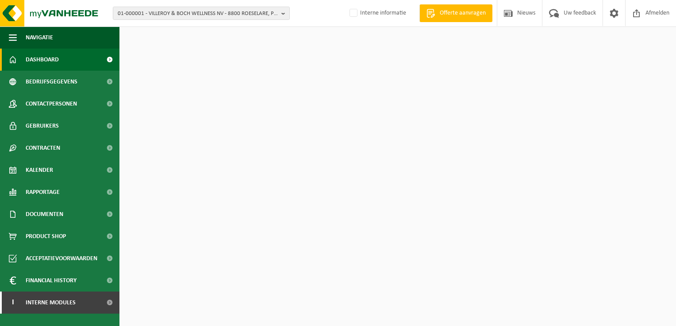  I want to click on span: Interne modules, so click(50, 303).